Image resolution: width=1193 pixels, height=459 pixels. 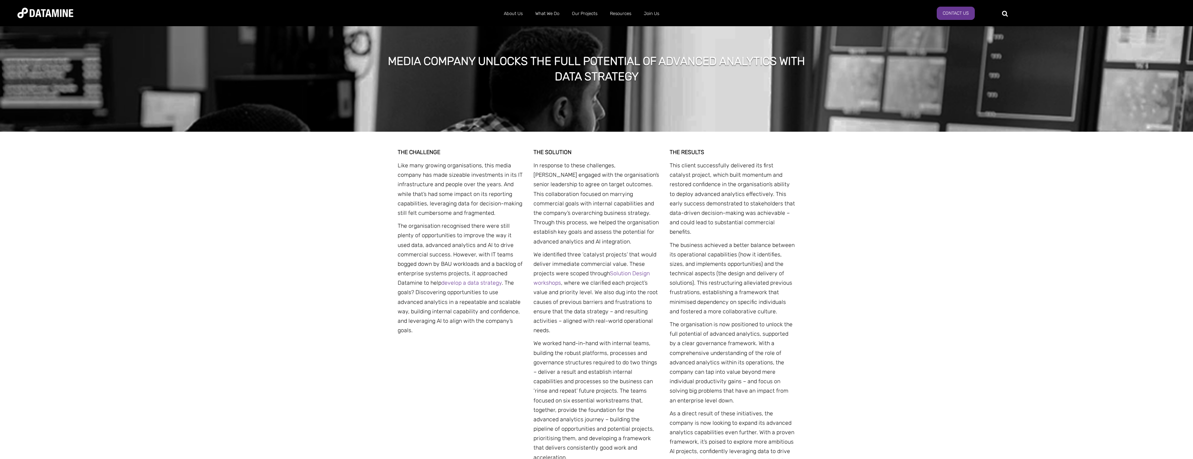 I want to click on p: Like many growing organisations, this media company has made sizeable investments in its IT infra..., so click(x=461, y=189).